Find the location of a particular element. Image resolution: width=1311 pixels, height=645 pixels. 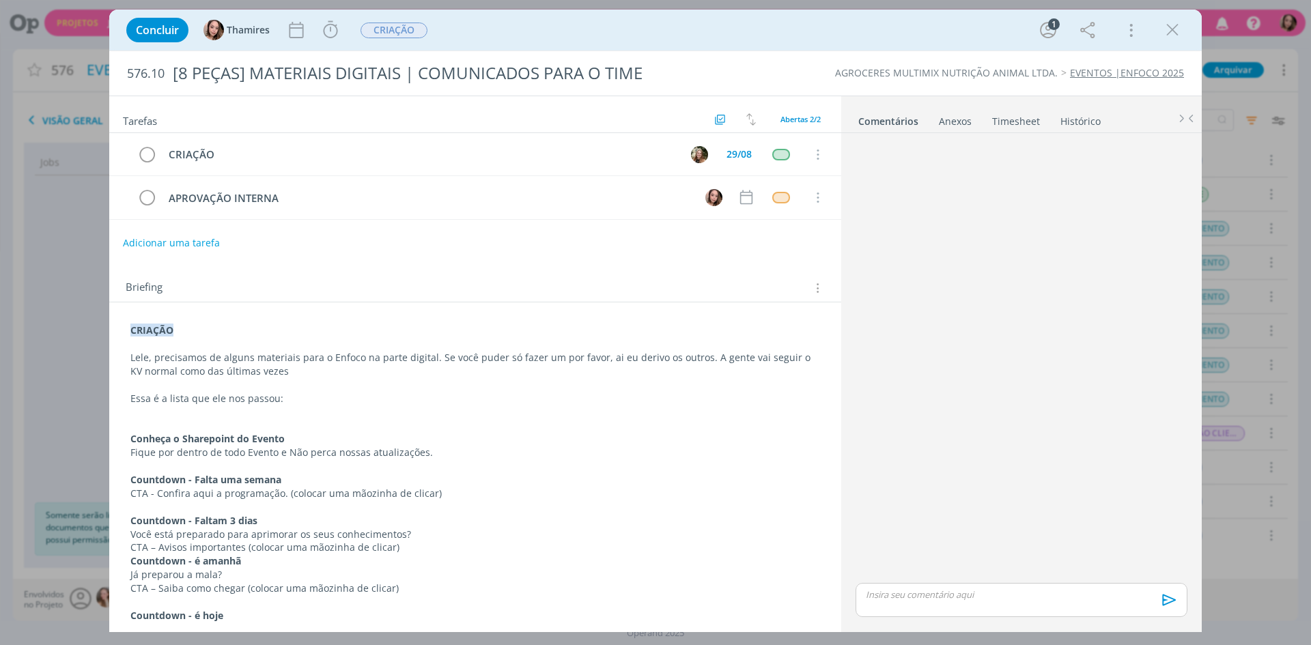

img: L is located at coordinates (699, 154).